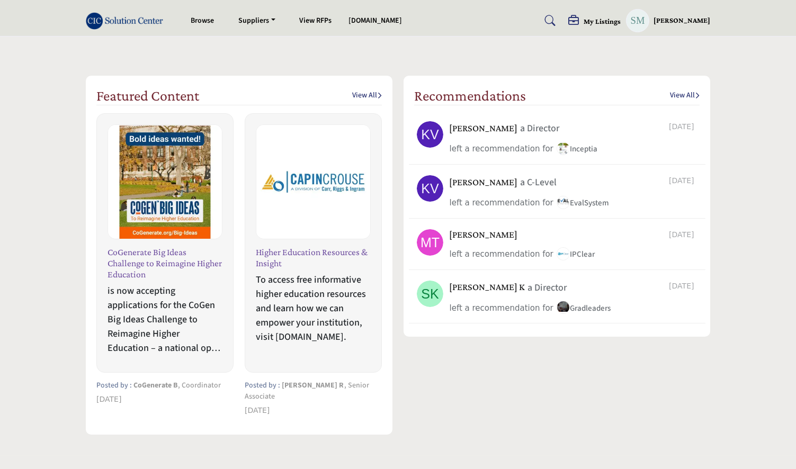  Describe the element at coordinates (603, 21) in the screenshot. I see `h5: My Listings` at that location.